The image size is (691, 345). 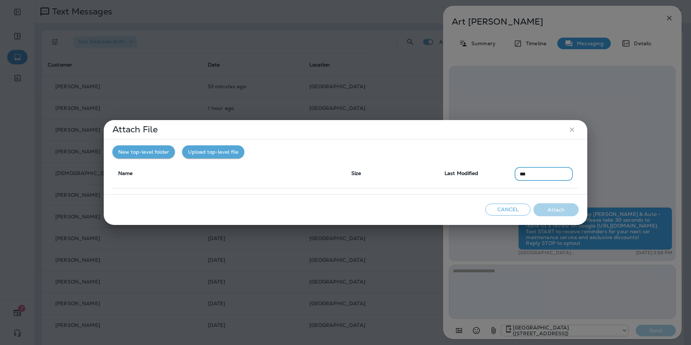 I want to click on button: New top-level folder, so click(x=143, y=152).